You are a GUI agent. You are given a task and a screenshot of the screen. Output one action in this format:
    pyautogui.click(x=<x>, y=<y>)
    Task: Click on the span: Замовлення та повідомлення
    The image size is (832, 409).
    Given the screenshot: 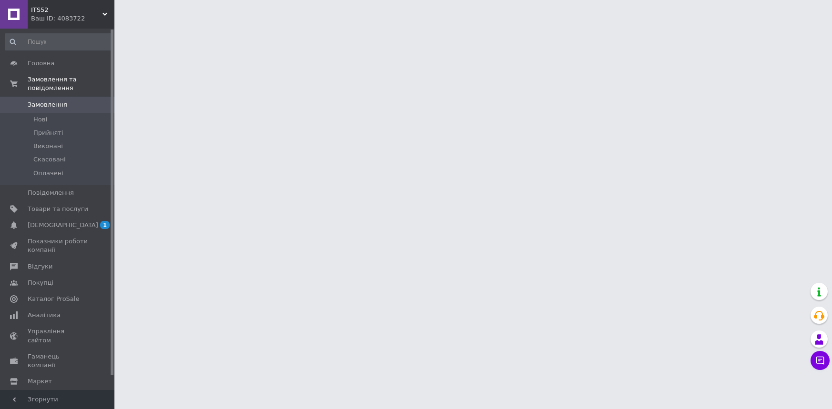 What is the action you would take?
    pyautogui.click(x=71, y=84)
    